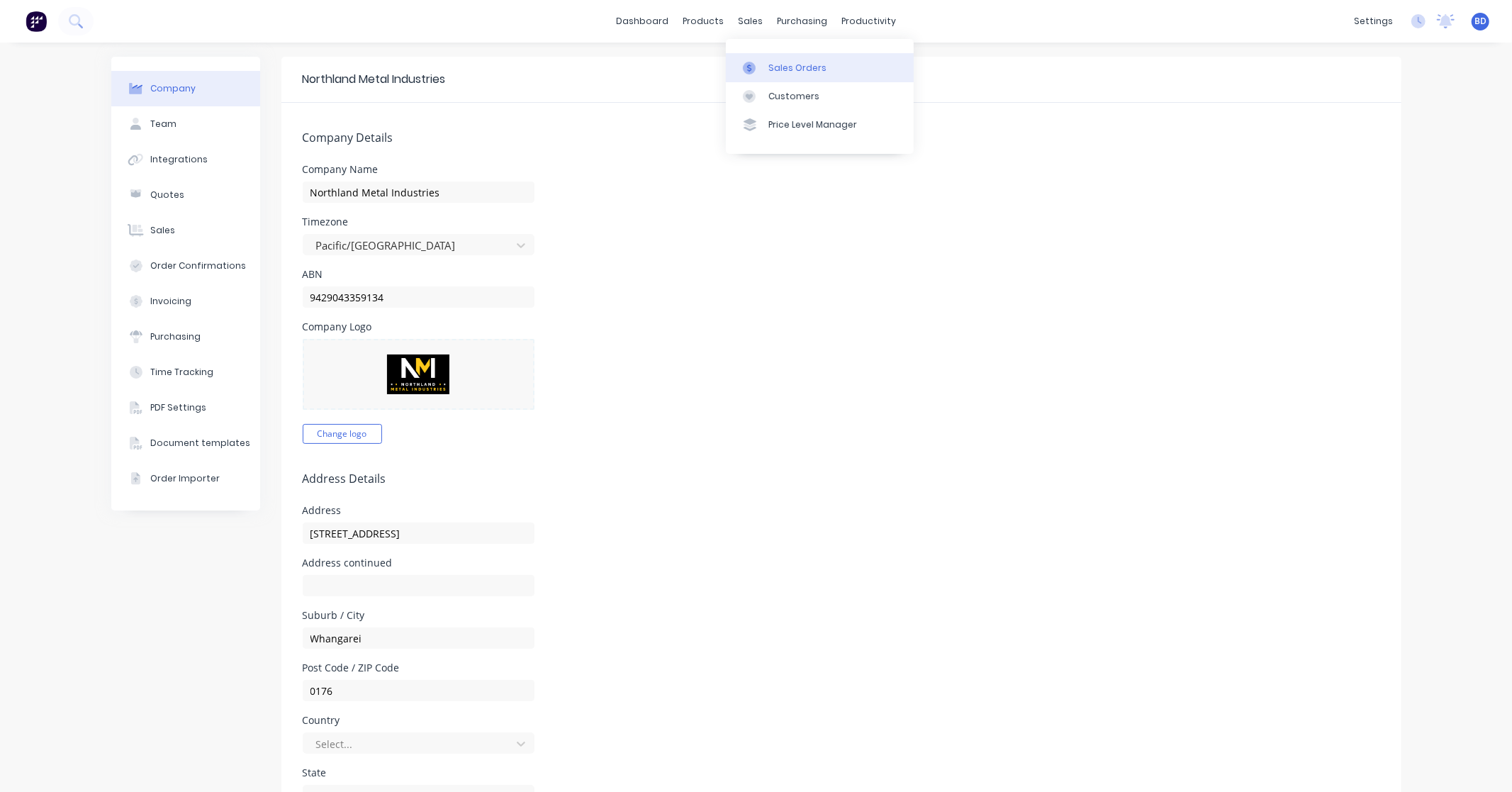 Image resolution: width=1512 pixels, height=792 pixels. Describe the element at coordinates (820, 68) in the screenshot. I see `a: Sales Orders` at that location.